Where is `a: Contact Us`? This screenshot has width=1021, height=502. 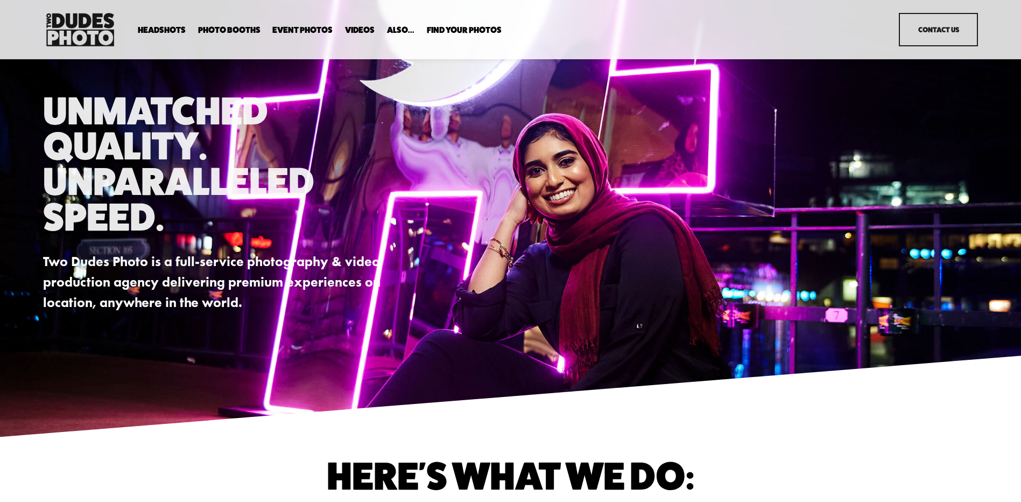
a: Contact Us is located at coordinates (938, 30).